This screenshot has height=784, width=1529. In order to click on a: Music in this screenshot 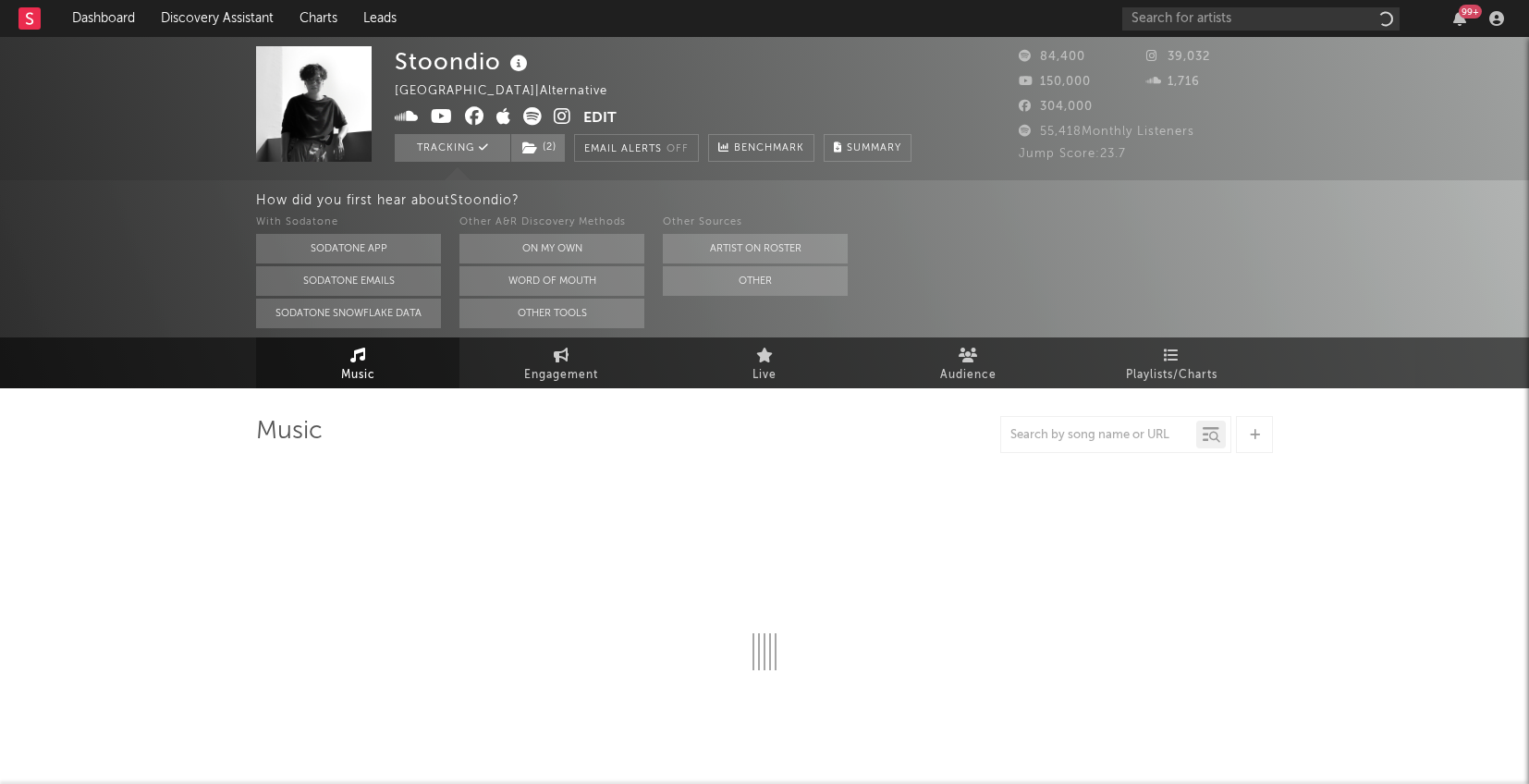, I will do `click(358, 363)`.